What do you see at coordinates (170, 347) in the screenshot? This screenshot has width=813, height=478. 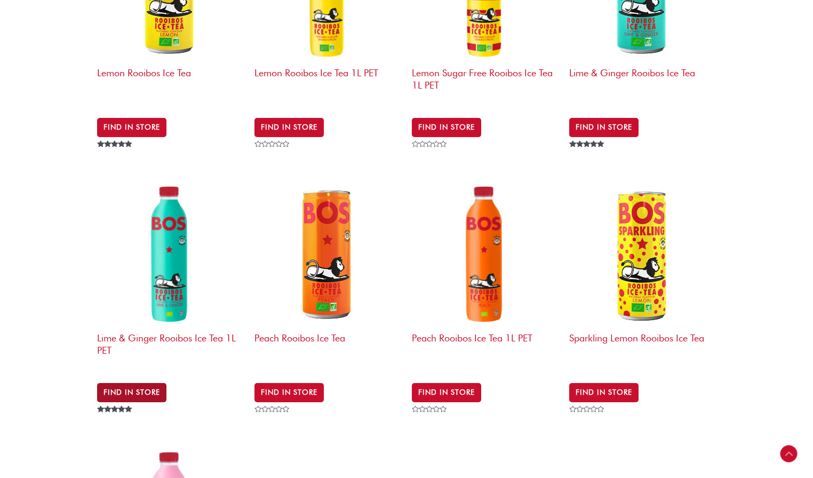 I see `h2: Lime & Ginger Rooibos Ice Tea 1L PET` at bounding box center [170, 347].